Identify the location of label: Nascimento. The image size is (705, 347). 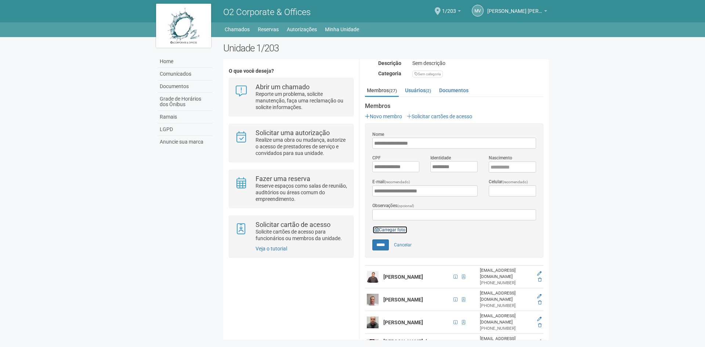
(500, 158).